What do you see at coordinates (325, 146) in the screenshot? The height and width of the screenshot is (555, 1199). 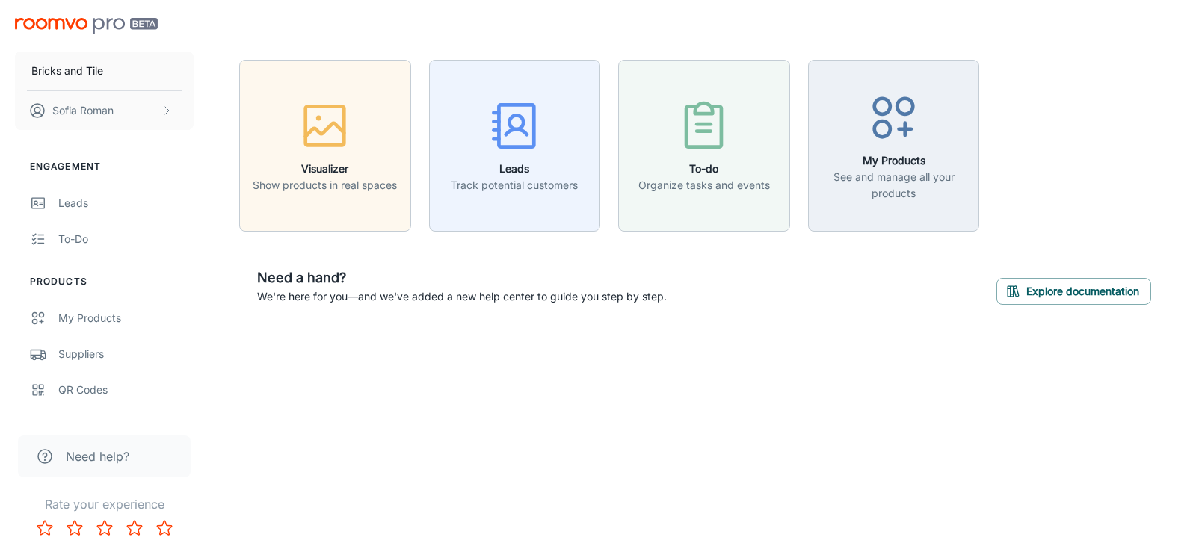 I see `button: VisualizerShow products in real spaces` at bounding box center [325, 146].